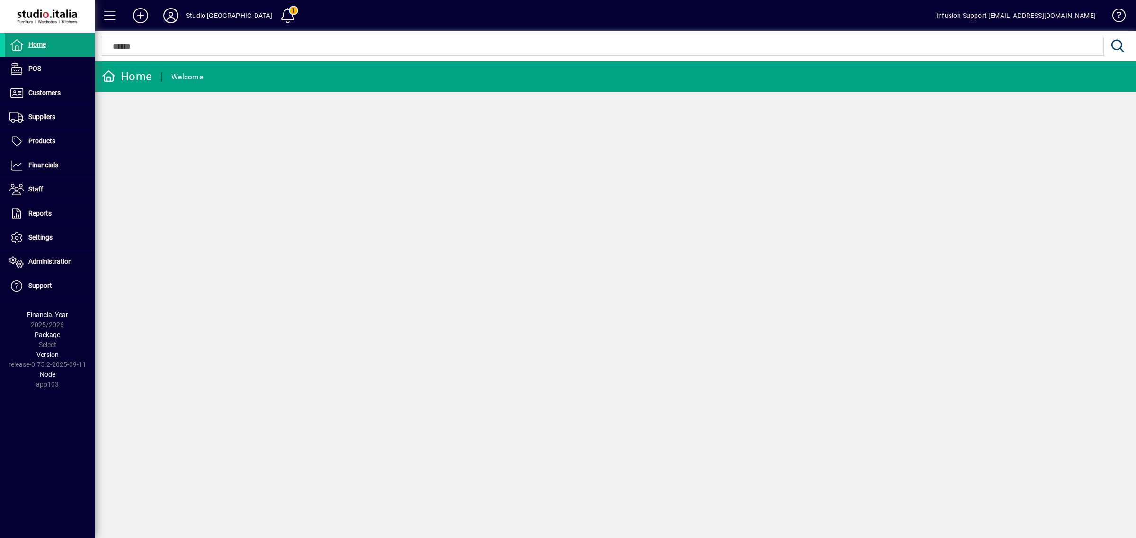 Image resolution: width=1136 pixels, height=538 pixels. Describe the element at coordinates (141, 16) in the screenshot. I see `button: Add` at that location.